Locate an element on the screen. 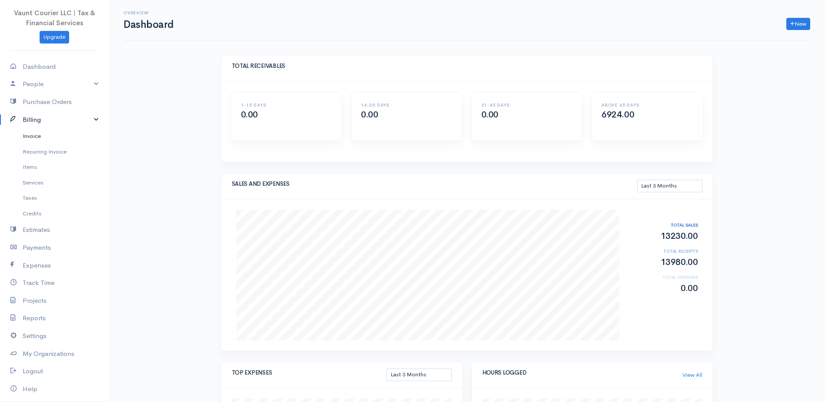 The image size is (825, 402). h5: SALES AND EXPENSES is located at coordinates (435, 184).